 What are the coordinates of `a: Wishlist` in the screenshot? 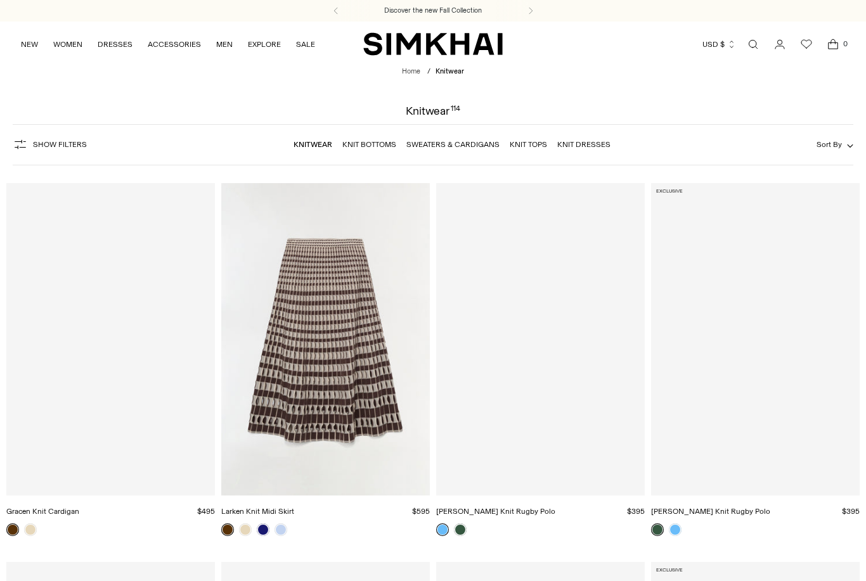 It's located at (807, 44).